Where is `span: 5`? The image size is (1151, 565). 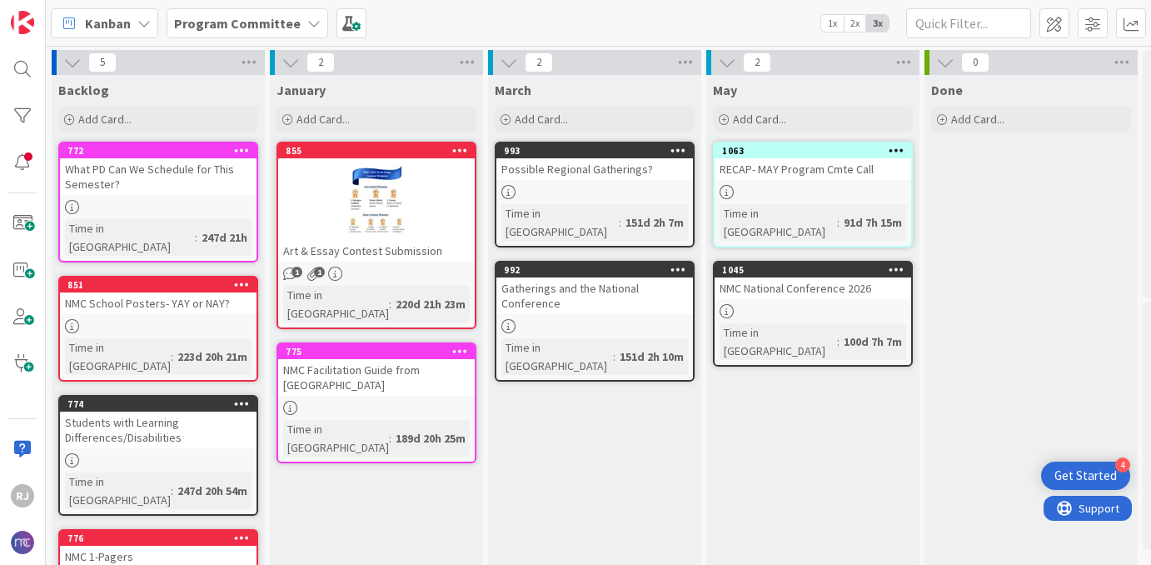
span: 5 is located at coordinates (102, 62).